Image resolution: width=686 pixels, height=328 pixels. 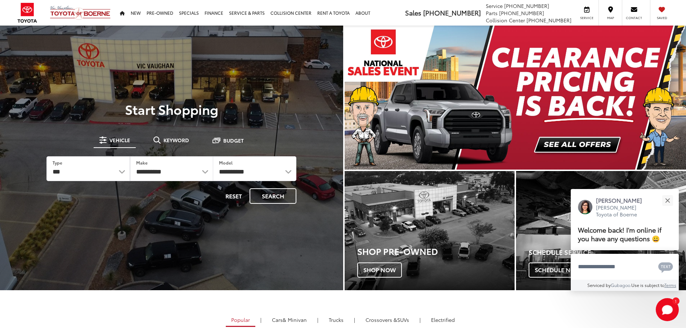 I want to click on button: Click to view previous picture., so click(x=370, y=98).